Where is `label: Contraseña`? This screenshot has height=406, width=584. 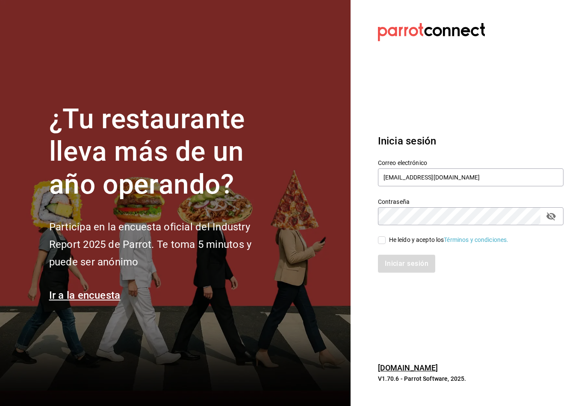
label: Contraseña is located at coordinates (471, 201).